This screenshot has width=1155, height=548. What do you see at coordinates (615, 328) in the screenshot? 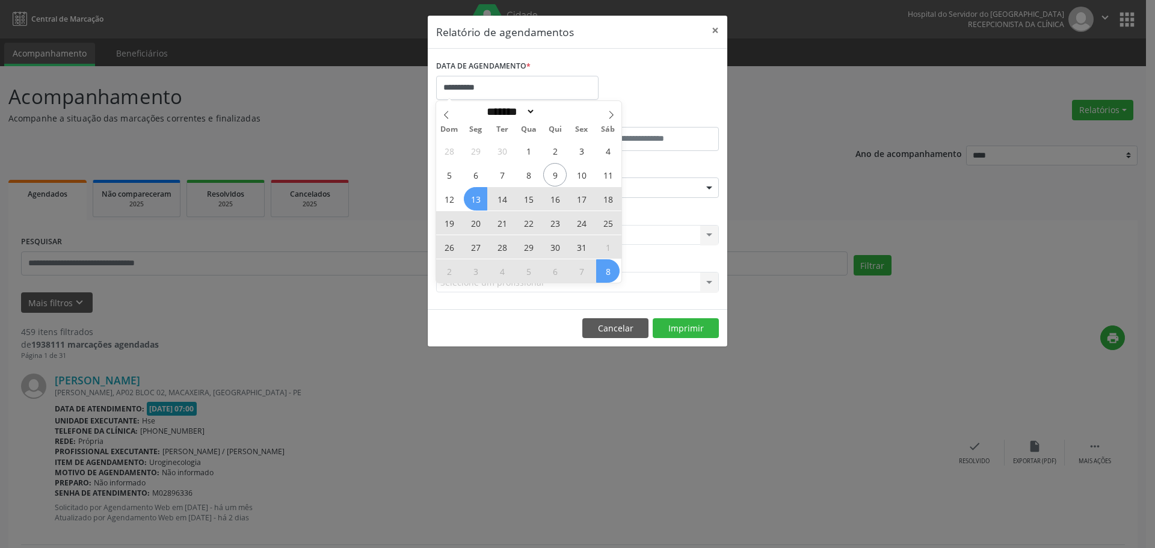
I see `button: Cancelar` at bounding box center [615, 328].